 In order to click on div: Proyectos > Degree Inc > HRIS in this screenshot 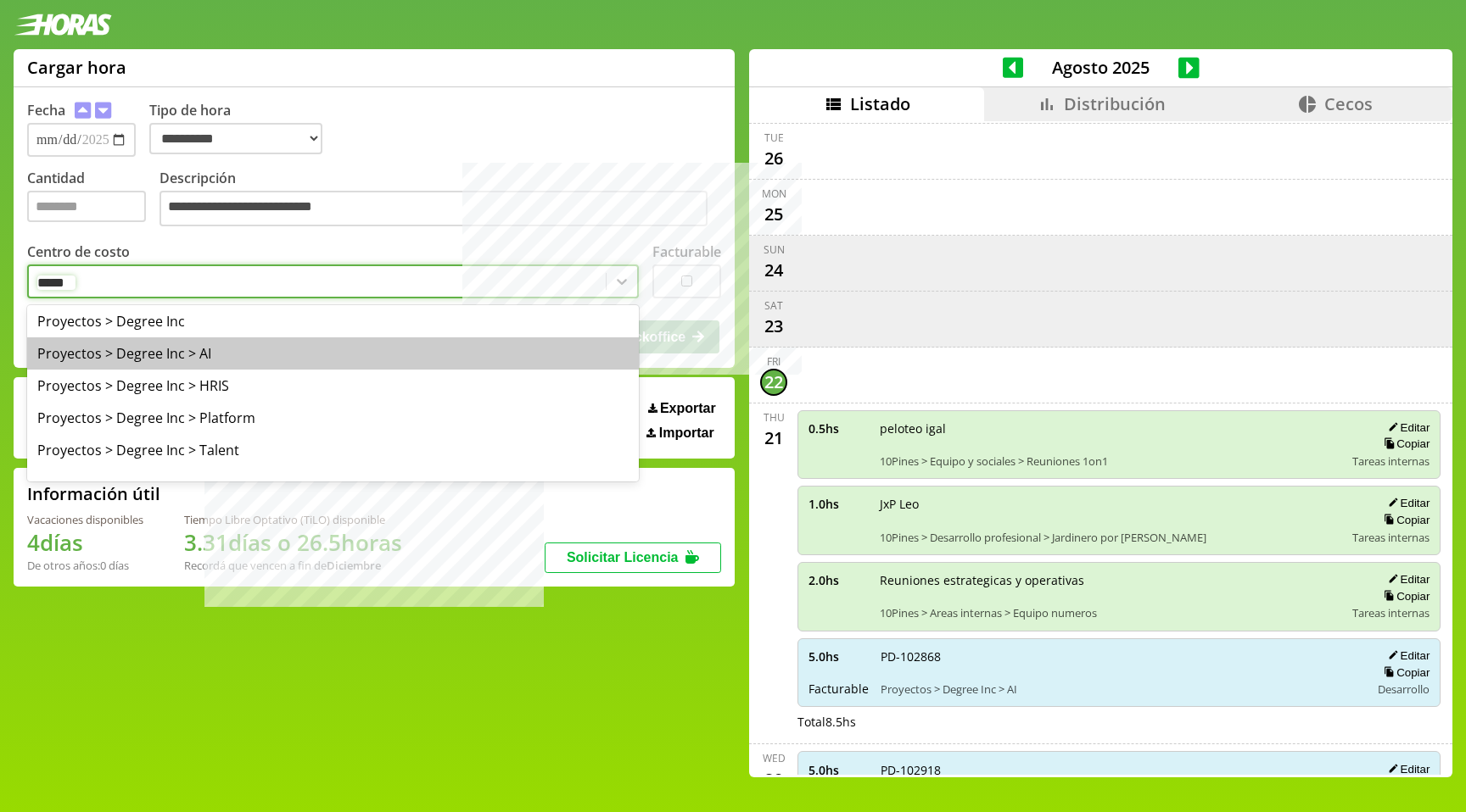, I will do `click(333, 386)`.